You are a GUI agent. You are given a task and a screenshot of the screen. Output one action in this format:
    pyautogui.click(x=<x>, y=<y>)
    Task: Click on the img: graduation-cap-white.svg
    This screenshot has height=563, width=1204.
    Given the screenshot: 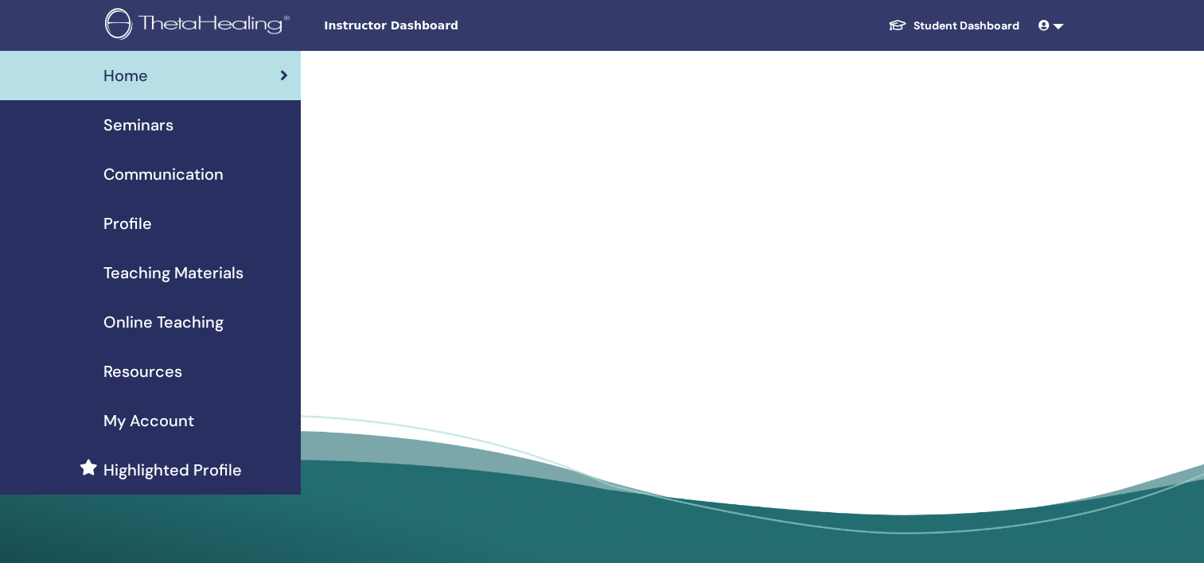 What is the action you would take?
    pyautogui.click(x=897, y=25)
    